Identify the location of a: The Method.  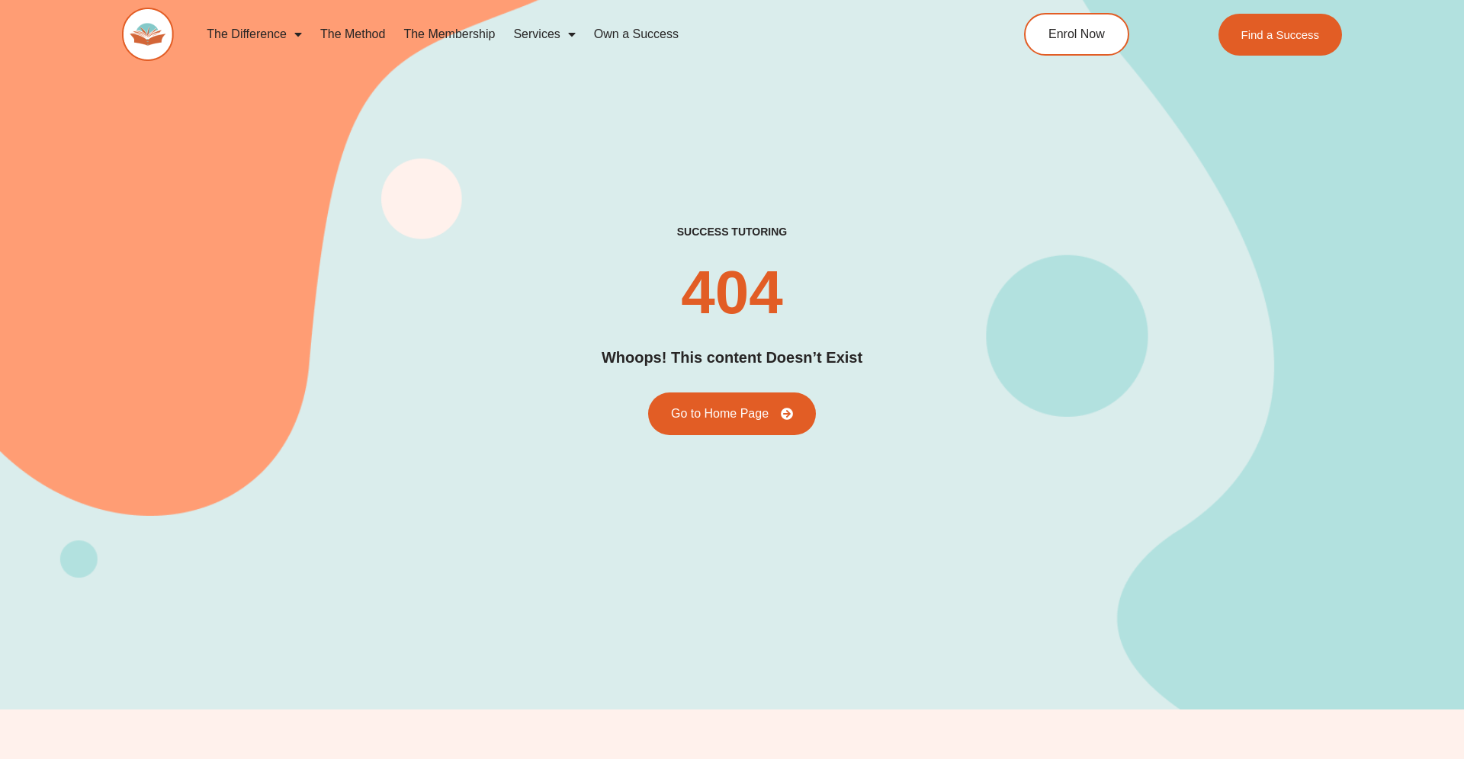
(352, 34).